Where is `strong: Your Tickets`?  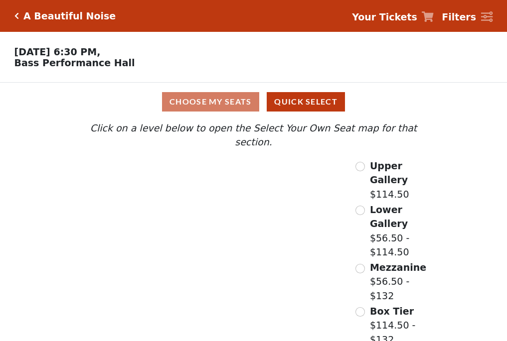
strong: Your Tickets is located at coordinates (384, 17).